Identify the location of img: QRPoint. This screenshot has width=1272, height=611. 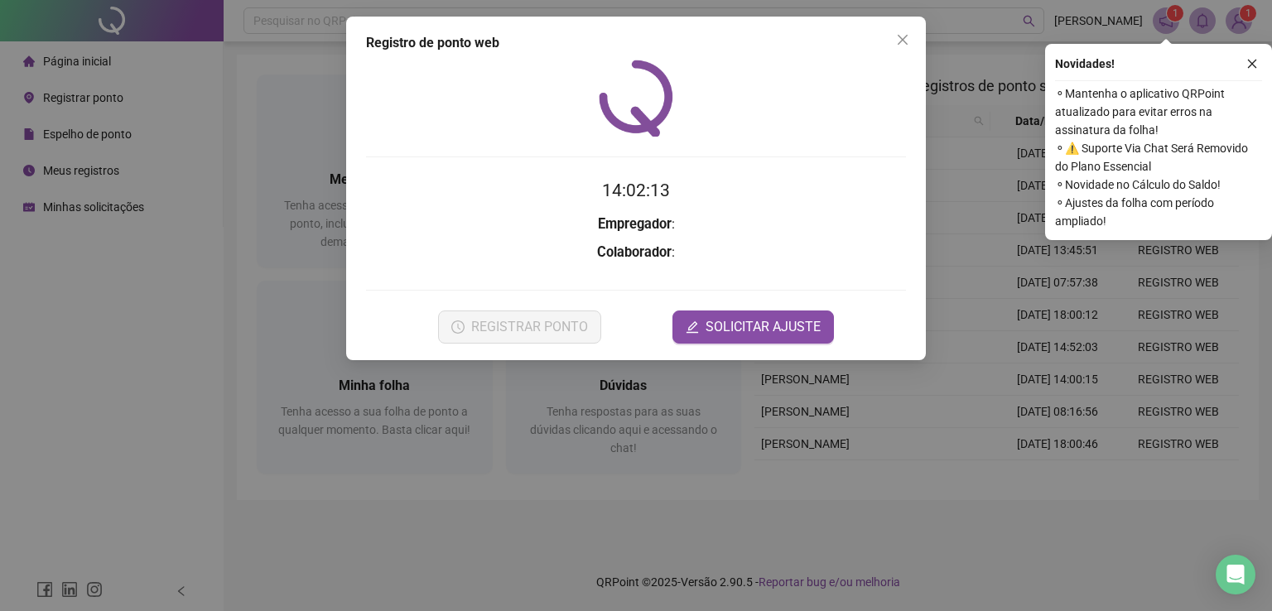
(636, 98).